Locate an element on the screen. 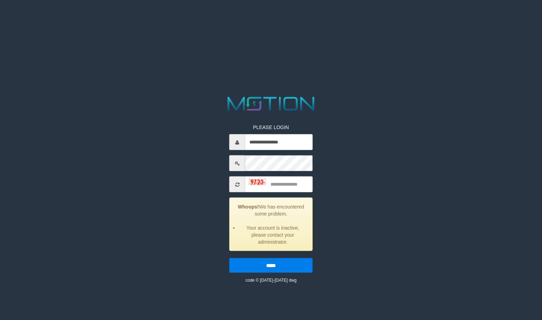 The height and width of the screenshot is (320, 542). strong: Whoops! is located at coordinates (248, 207).